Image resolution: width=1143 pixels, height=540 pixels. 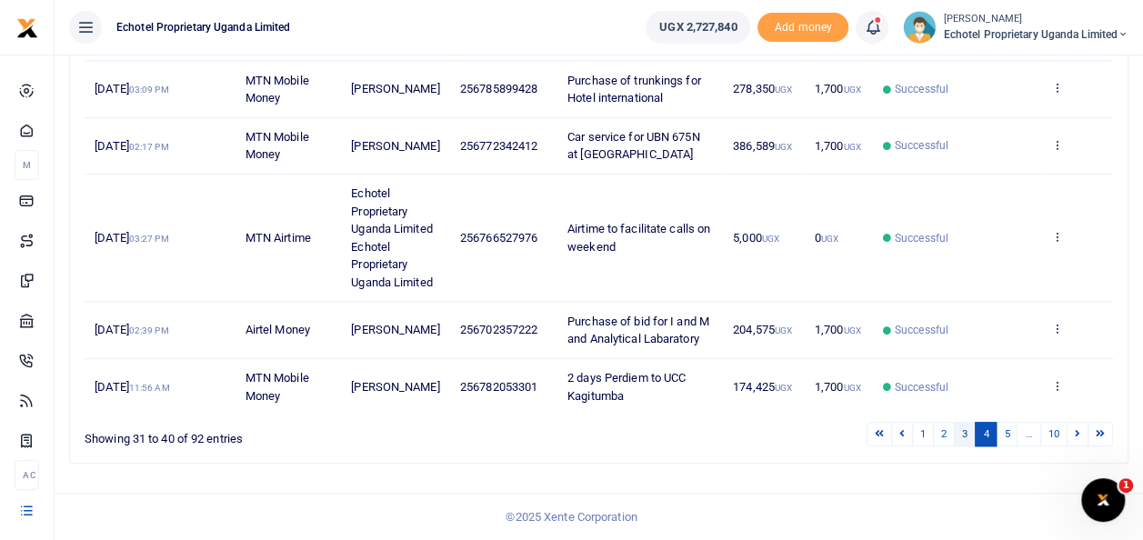 What do you see at coordinates (756, 237) in the screenshot?
I see `span: 5,000` at bounding box center [756, 237].